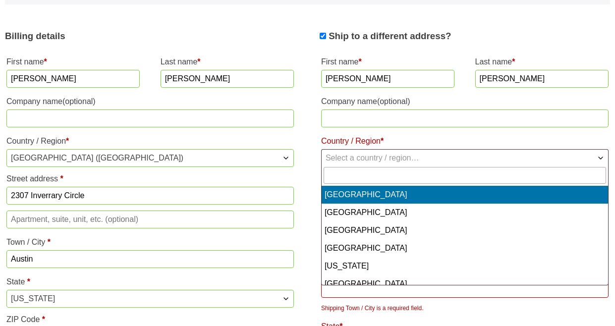  Describe the element at coordinates (150, 299) in the screenshot. I see `span: Texas` at that location.